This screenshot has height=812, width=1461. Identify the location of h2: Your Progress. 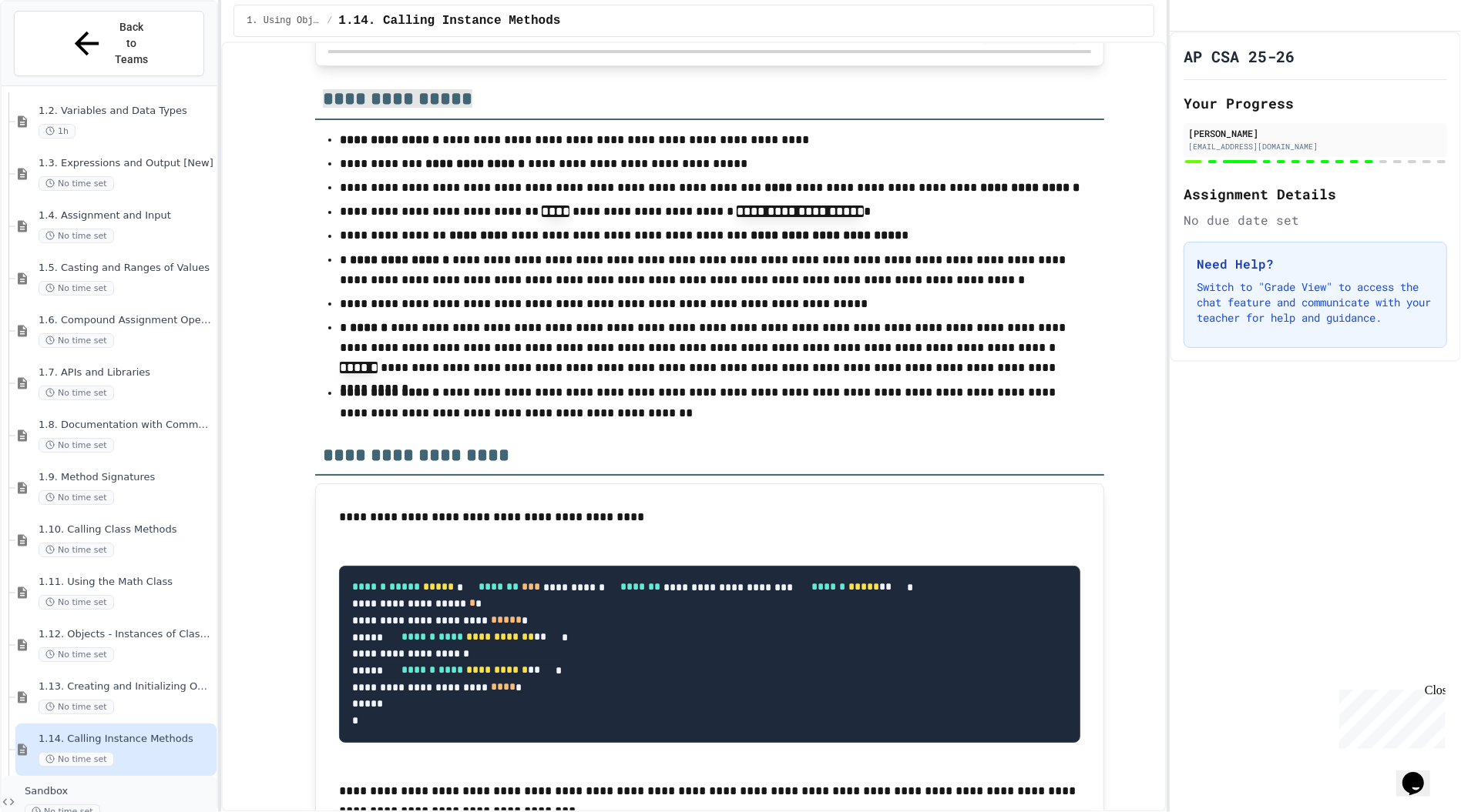
(1315, 103).